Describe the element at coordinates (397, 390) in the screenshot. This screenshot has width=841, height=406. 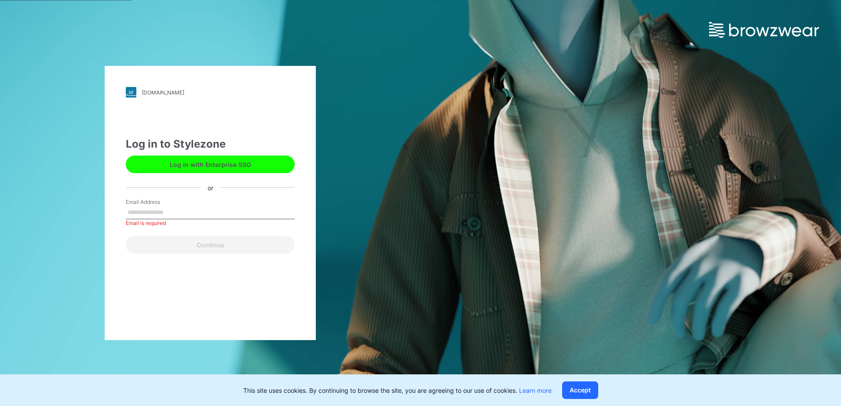
I see `p: This site uses cookies. By continuing to browse the site, you are agreeing to our use of cookies.` at that location.